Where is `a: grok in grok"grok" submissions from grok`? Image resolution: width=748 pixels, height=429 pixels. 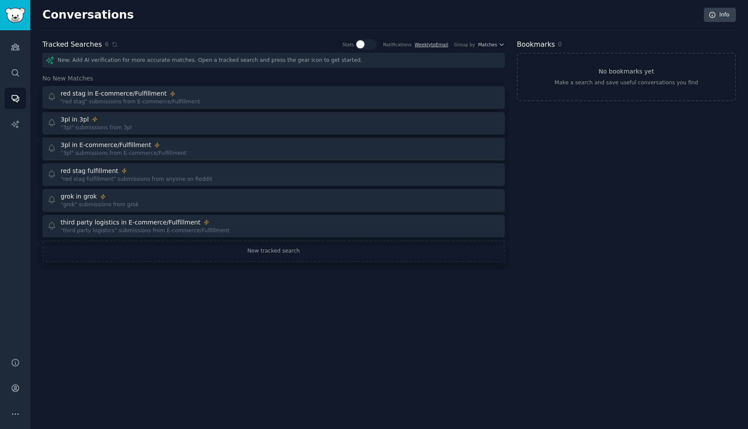 a: grok in grok"grok" submissions from grok is located at coordinates (274, 200).